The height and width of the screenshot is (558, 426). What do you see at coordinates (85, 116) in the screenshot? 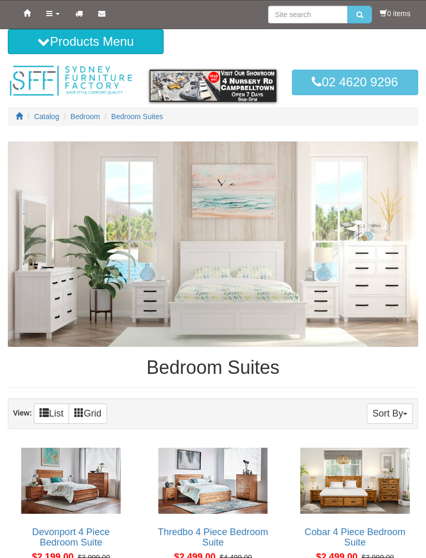
I see `a: Bedroom` at bounding box center [85, 116].